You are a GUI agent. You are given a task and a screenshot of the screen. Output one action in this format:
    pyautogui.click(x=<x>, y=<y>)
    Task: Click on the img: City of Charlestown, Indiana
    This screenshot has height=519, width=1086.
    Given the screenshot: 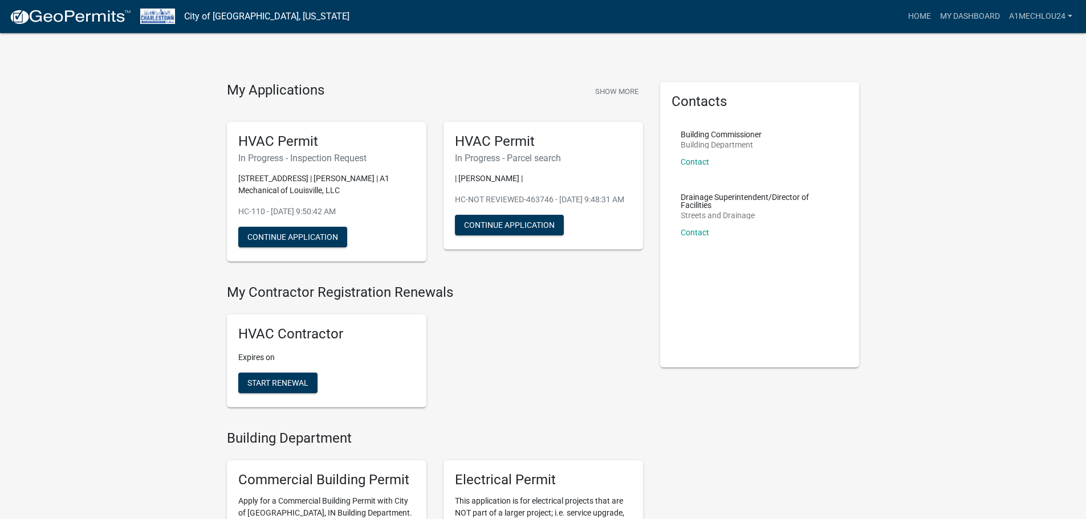 What is the action you would take?
    pyautogui.click(x=157, y=16)
    